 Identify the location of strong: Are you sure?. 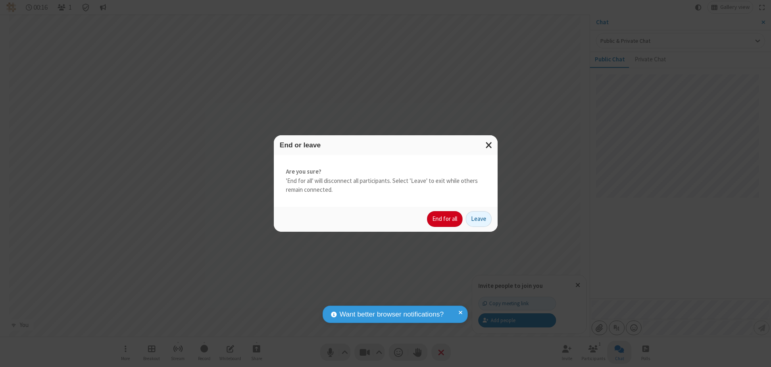
(385, 171).